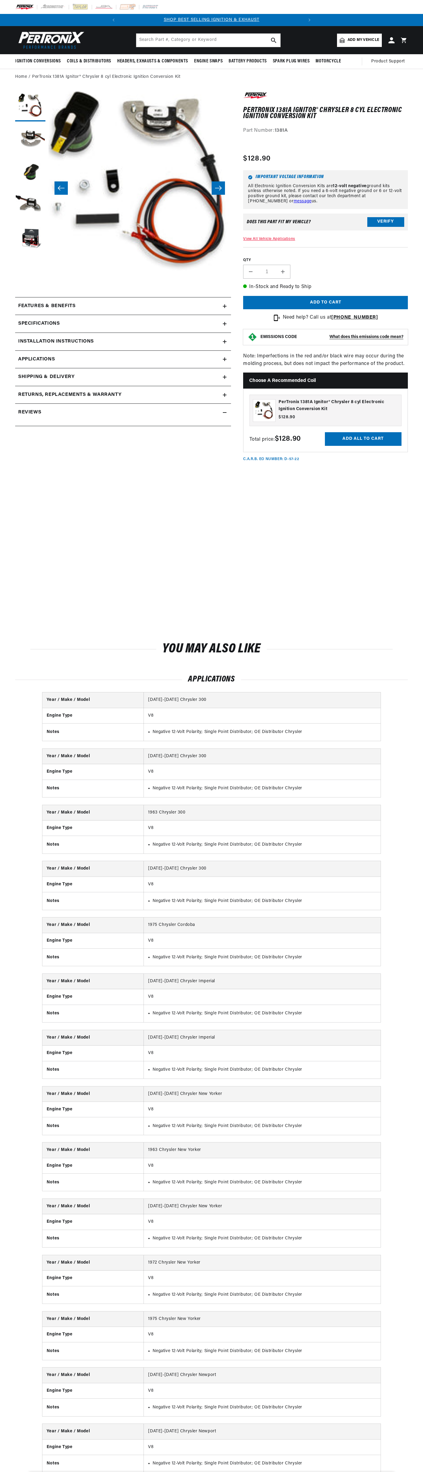 Image resolution: width=423 pixels, height=1472 pixels. I want to click on div: Part Number:, so click(326, 131).